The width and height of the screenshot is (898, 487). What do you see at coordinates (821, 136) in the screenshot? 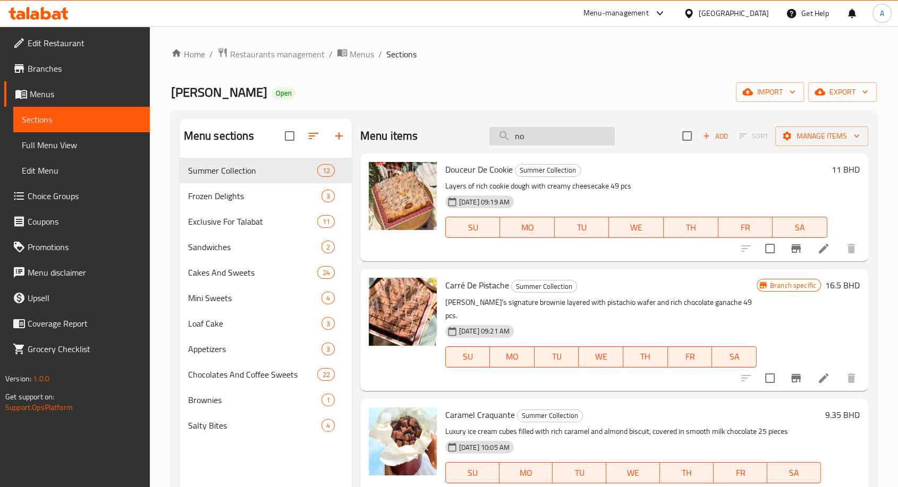
I see `button: Manage items` at bounding box center [821, 136].